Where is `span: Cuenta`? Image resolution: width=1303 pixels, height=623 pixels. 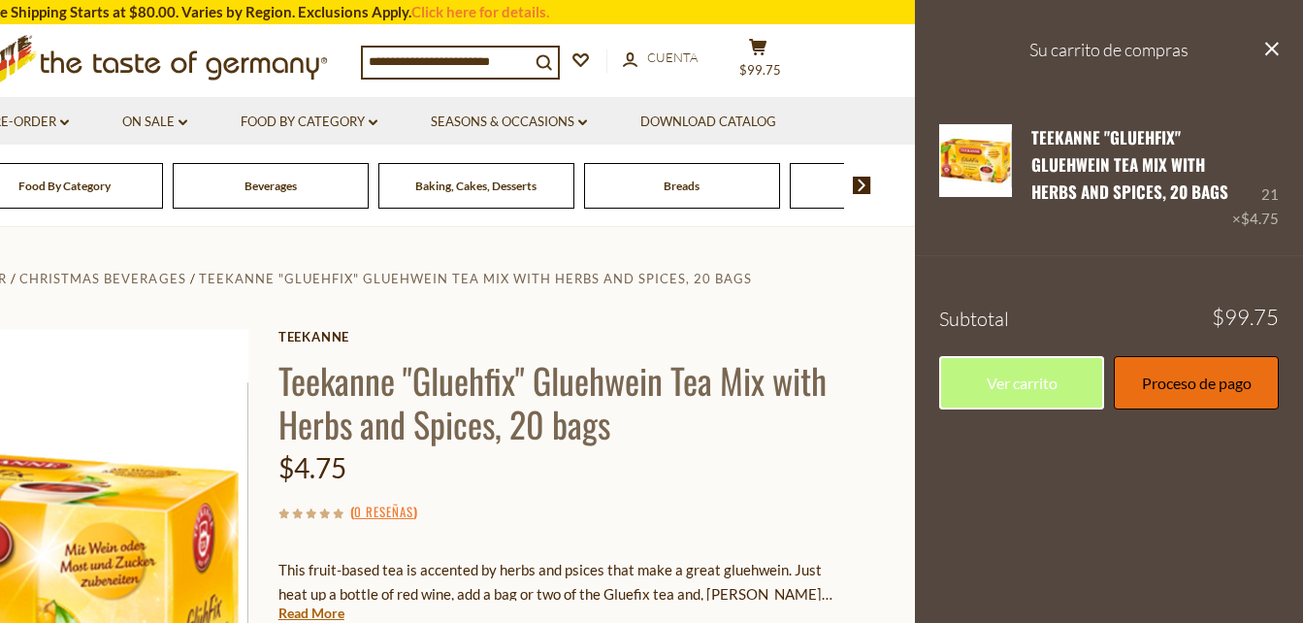
span: Cuenta is located at coordinates (672, 57).